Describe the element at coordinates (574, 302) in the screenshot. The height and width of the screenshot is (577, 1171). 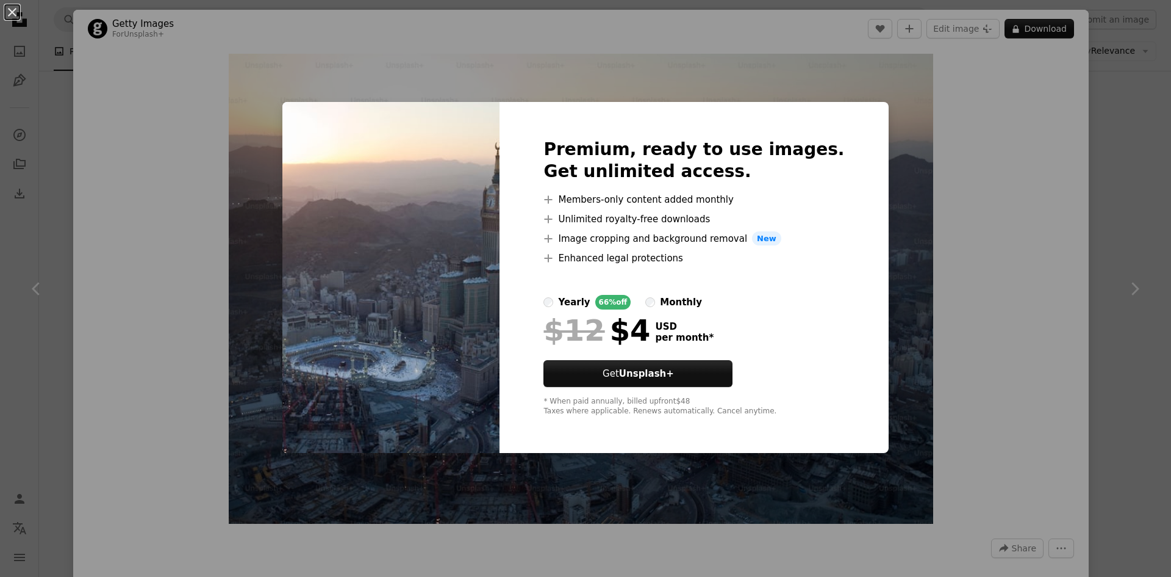
I see `div: yearly` at that location.